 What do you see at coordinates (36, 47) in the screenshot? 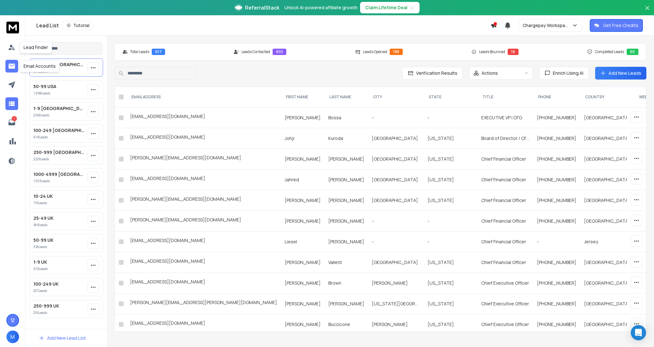
I see `div: Lead Finder` at bounding box center [36, 47].